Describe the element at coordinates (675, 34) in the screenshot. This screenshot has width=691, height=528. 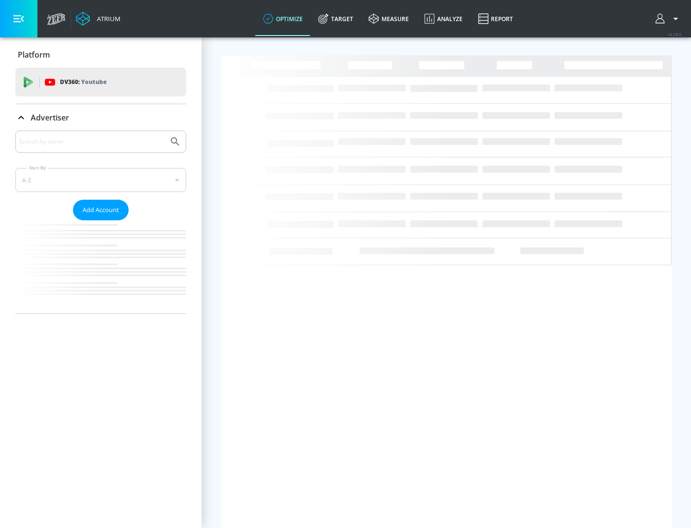
I see `span: v 4.28.0` at that location.